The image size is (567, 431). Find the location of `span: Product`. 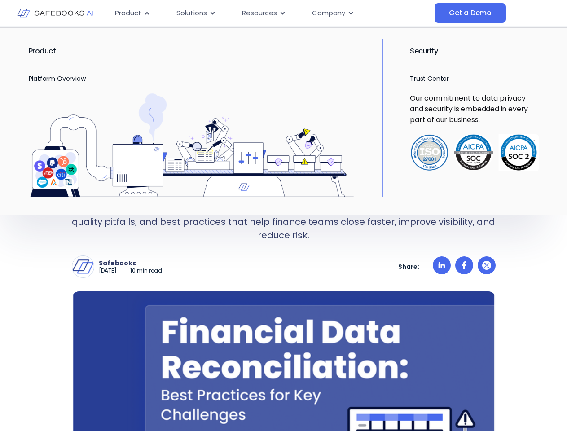

span: Product is located at coordinates (128, 13).